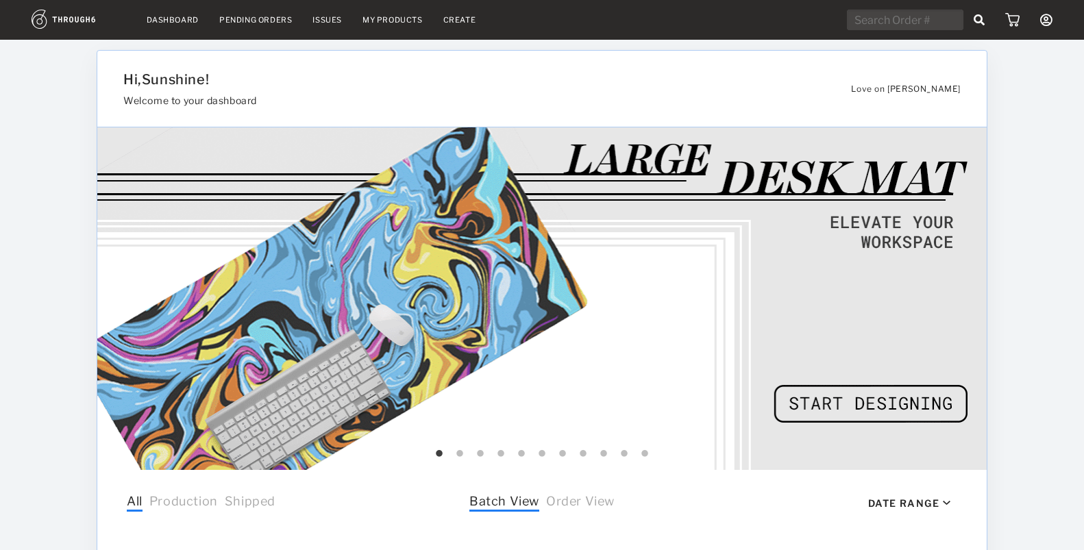  Describe the element at coordinates (904, 503) in the screenshot. I see `div: Date Range` at that location.